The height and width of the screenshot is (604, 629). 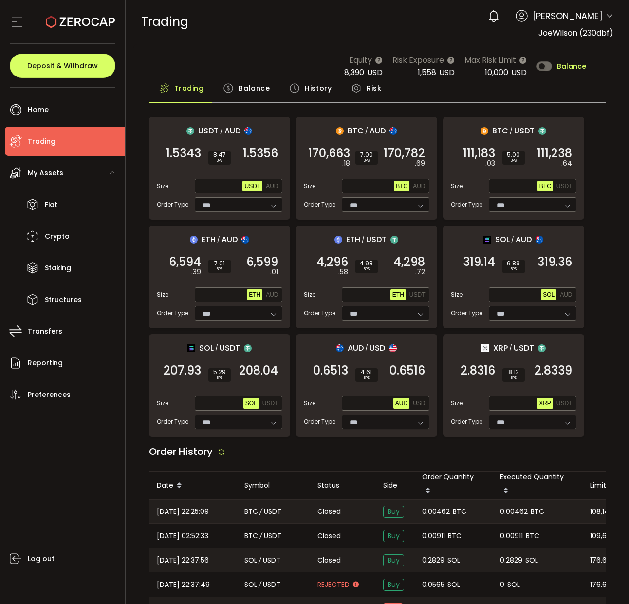 What do you see at coordinates (479, 153) in the screenshot?
I see `span: 111,183` at bounding box center [479, 153].